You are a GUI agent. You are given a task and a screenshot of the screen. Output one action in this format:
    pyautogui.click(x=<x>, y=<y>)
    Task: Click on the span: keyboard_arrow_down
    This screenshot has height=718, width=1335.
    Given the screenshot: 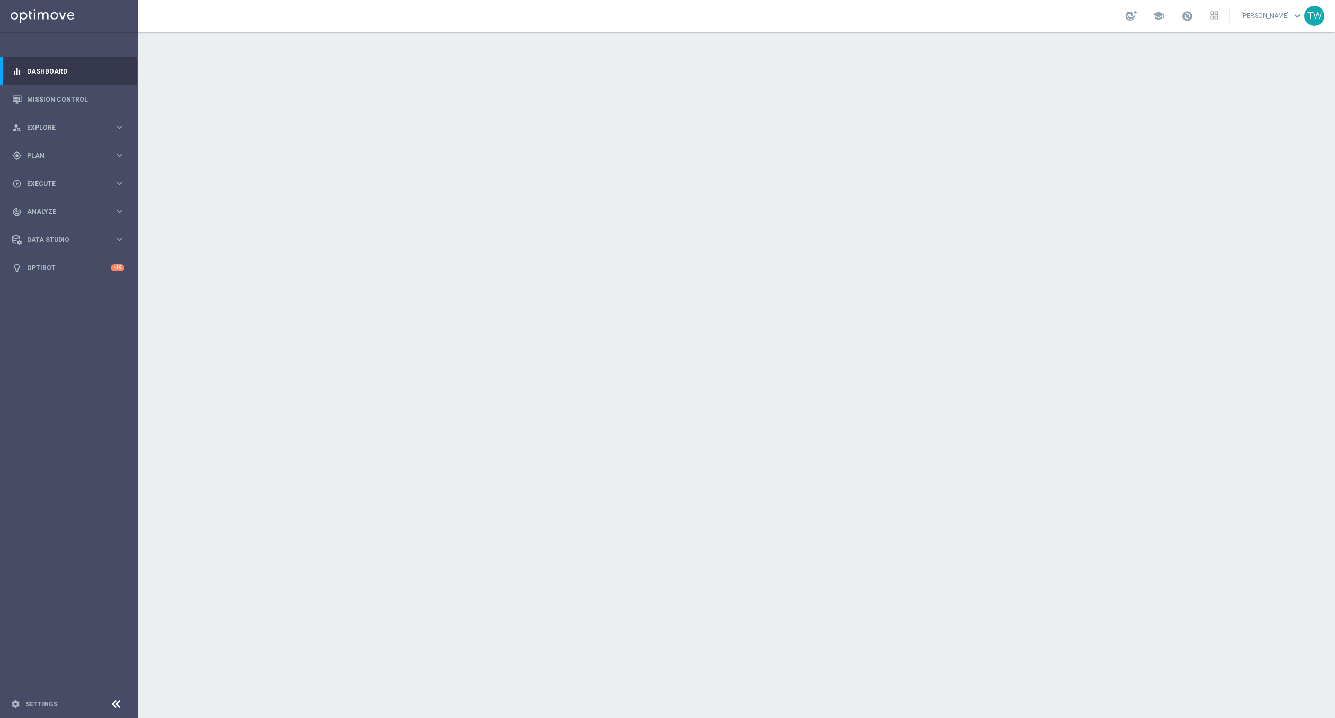 What is the action you would take?
    pyautogui.click(x=1297, y=16)
    